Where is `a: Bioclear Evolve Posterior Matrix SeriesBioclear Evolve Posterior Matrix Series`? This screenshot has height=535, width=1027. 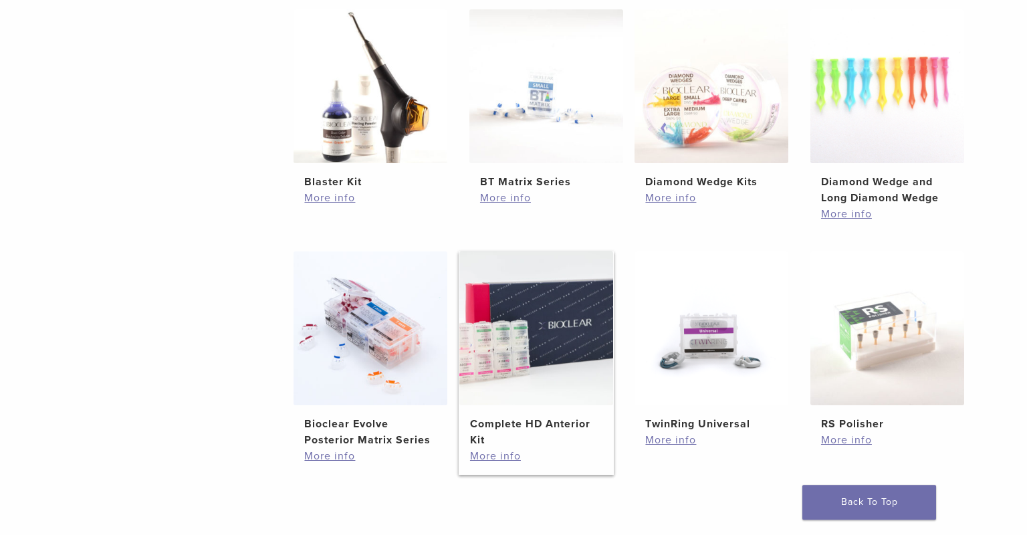 a: Bioclear Evolve Posterior Matrix SeriesBioclear Evolve Posterior Matrix Series is located at coordinates (371, 350).